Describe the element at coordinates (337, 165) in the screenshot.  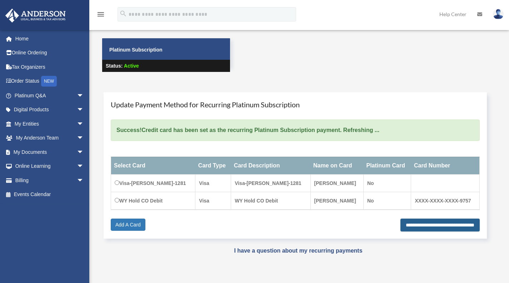
I see `th: Name on Card` at that location.